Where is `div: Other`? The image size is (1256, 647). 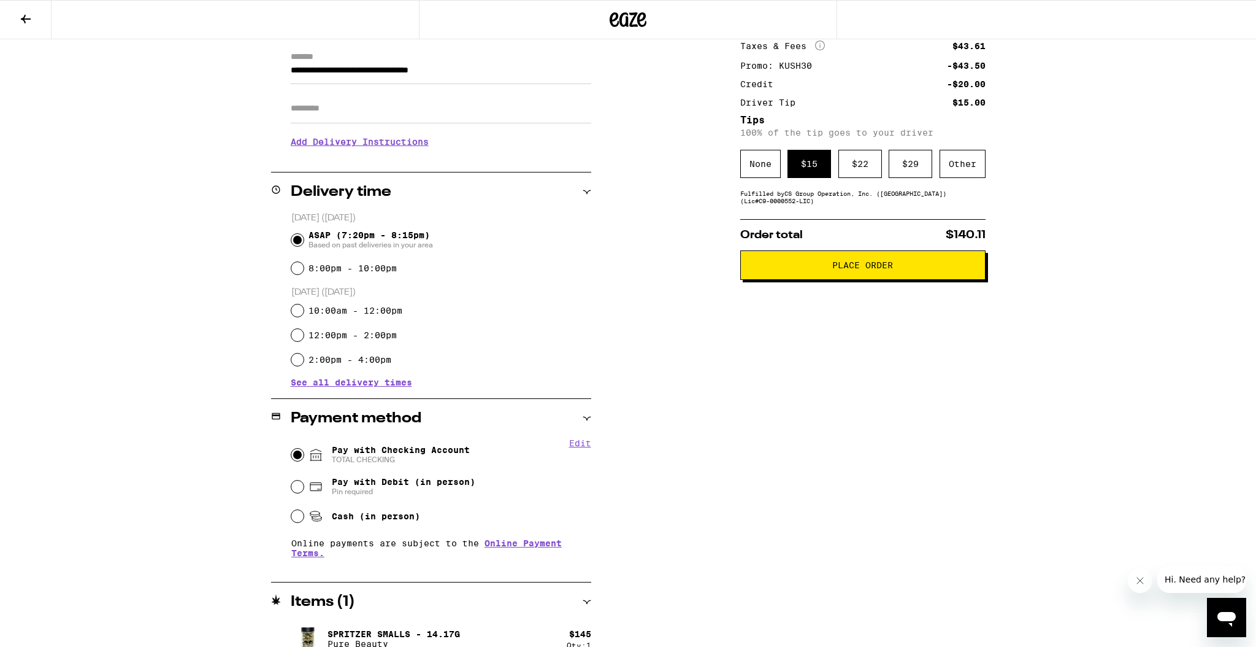
div: Other is located at coordinates (962, 164).